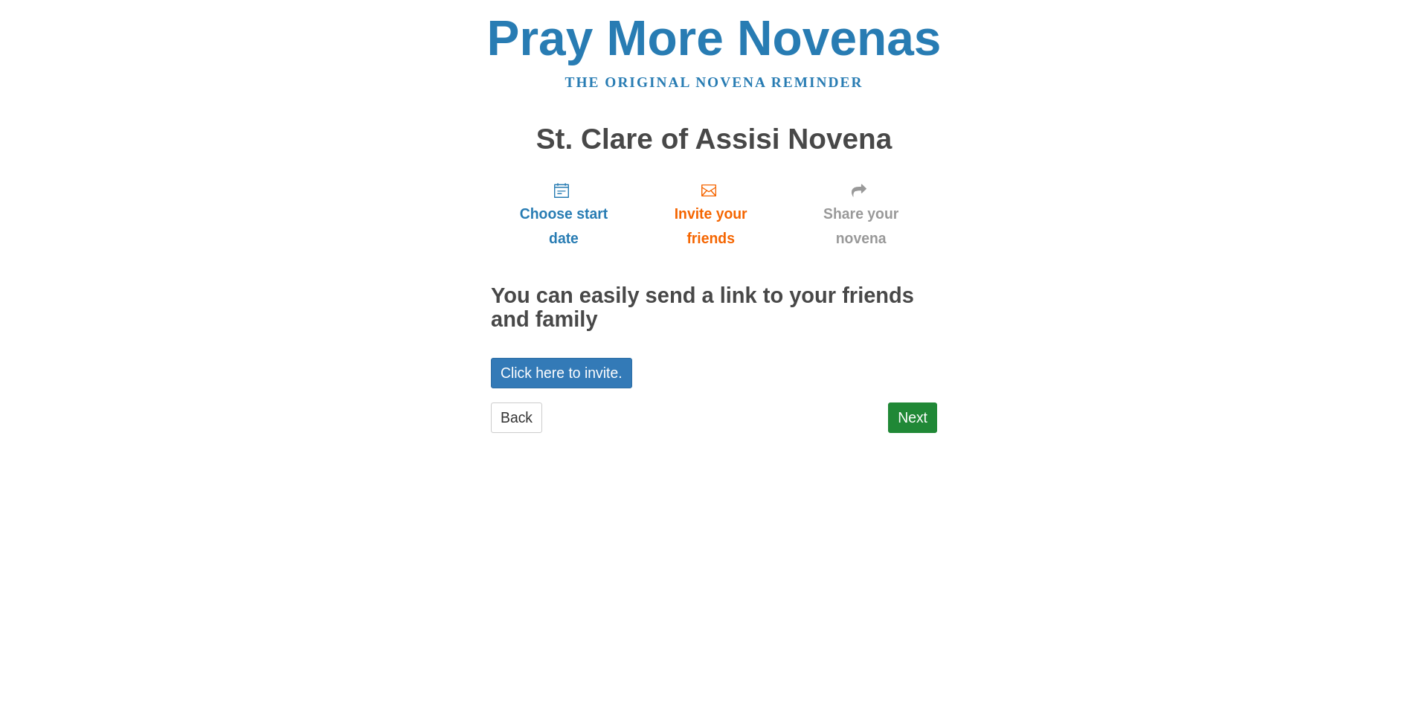  What do you see at coordinates (710, 213) in the screenshot?
I see `a: Invite your friends` at bounding box center [710, 213].